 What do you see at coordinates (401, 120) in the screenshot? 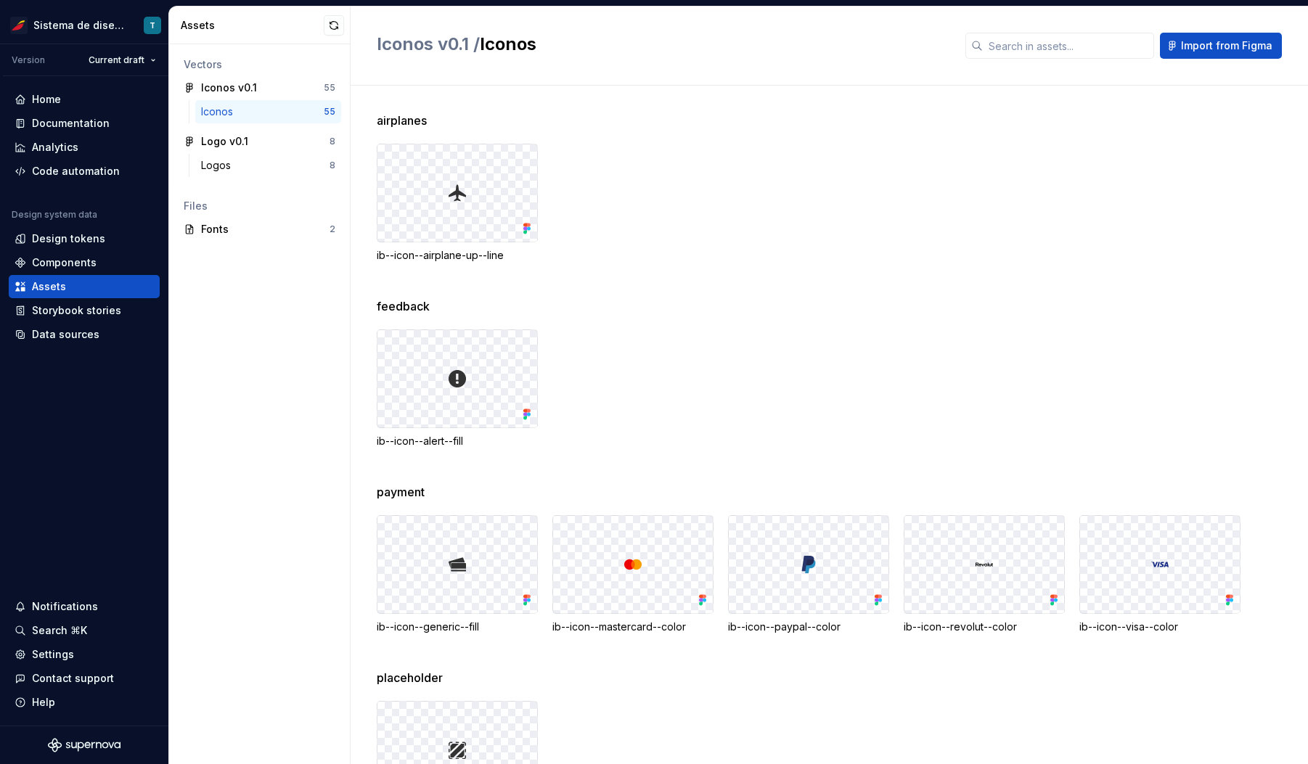
I see `span: airplanes` at bounding box center [401, 120].